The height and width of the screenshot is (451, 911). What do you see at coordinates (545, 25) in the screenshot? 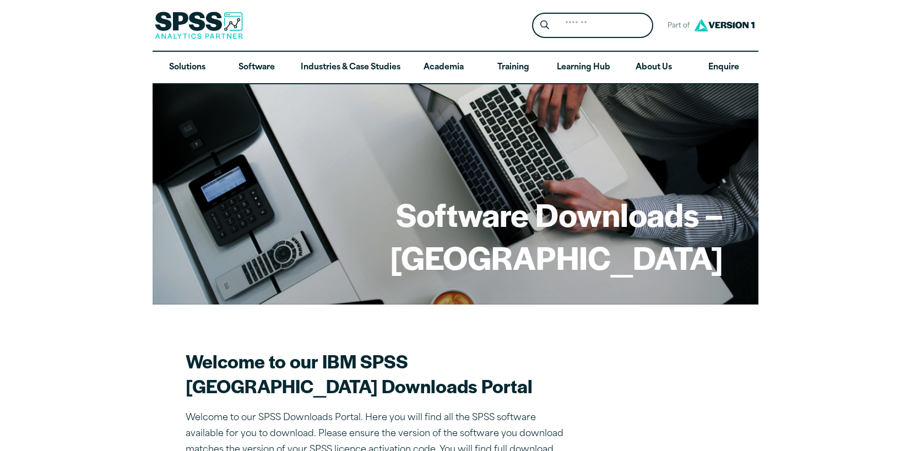
I see `button: Search magnifying glass icon` at bounding box center [545, 25].